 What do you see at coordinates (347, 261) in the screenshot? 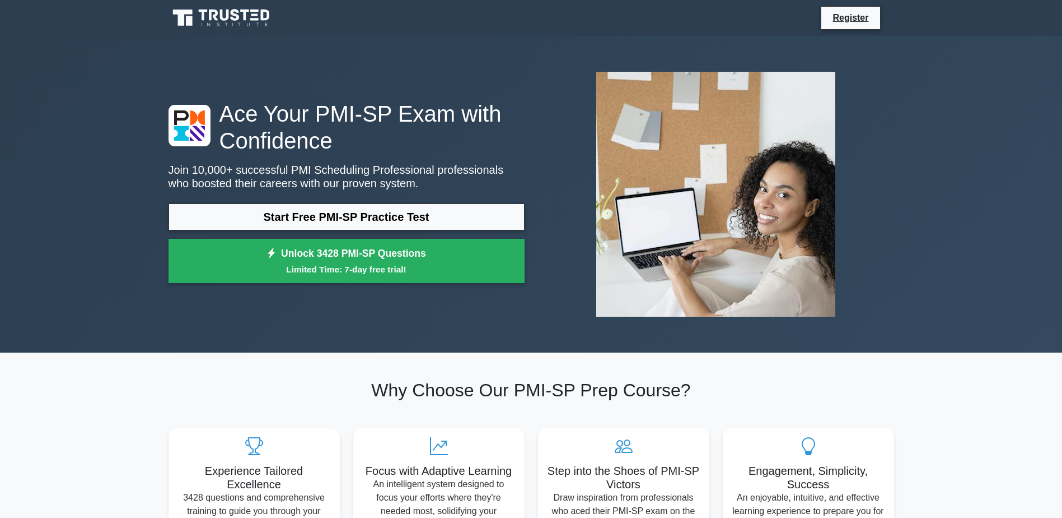
I see `a: Unlock 3428 PMI-SP QuestionsLimited Time: 7-day free trial!` at bounding box center [347, 261].